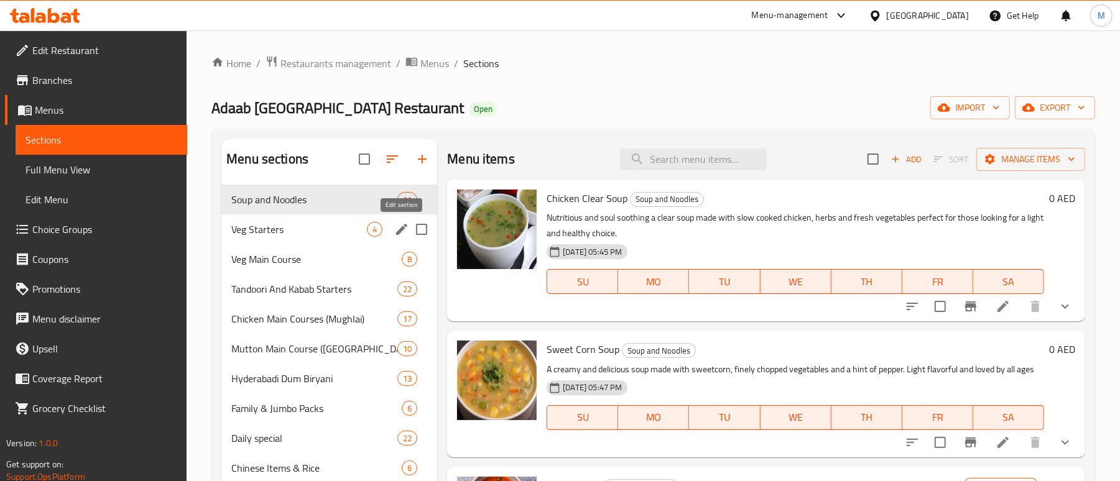 The height and width of the screenshot is (481, 1120). What do you see at coordinates (104, 319) in the screenshot?
I see `span: Menu disclaimer` at bounding box center [104, 319].